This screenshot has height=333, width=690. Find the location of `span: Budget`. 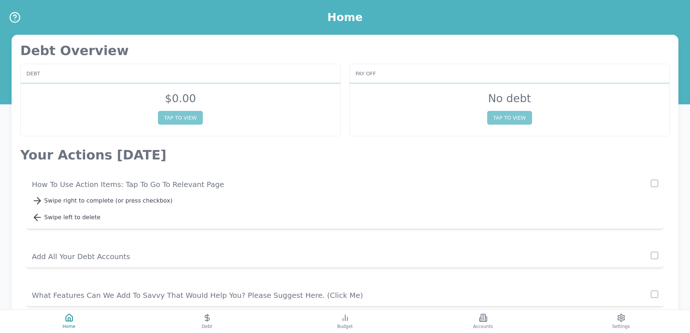

span: Budget is located at coordinates (345, 327).